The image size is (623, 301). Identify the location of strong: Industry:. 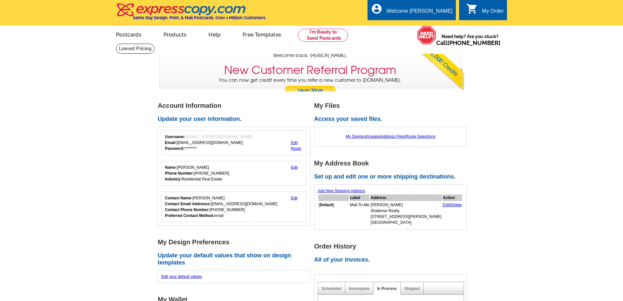
(173, 179).